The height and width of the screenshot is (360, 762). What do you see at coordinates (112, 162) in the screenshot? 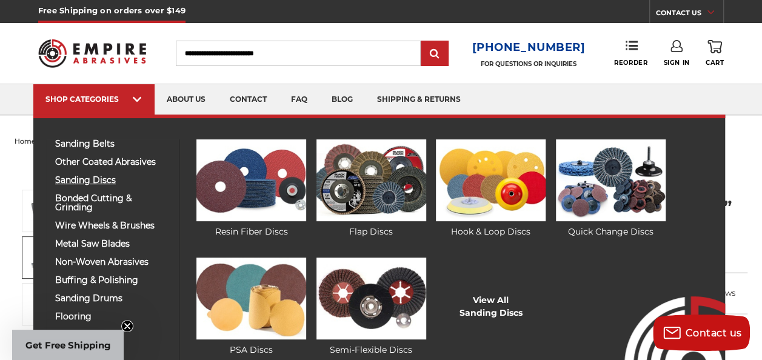
I see `span: other coated abrasives` at bounding box center [112, 162].